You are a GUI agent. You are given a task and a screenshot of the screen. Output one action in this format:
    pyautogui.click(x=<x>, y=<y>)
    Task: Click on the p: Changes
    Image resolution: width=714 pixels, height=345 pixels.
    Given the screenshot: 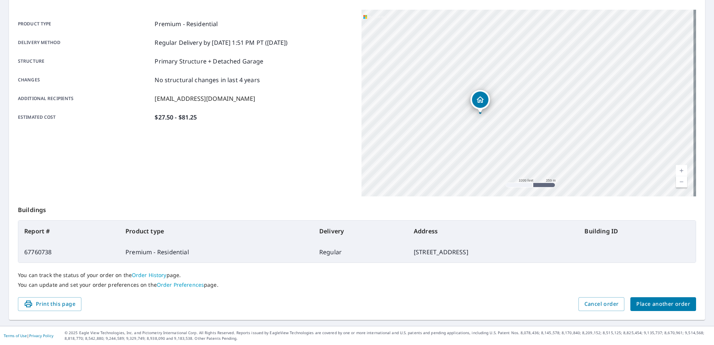 What is the action you would take?
    pyautogui.click(x=85, y=80)
    